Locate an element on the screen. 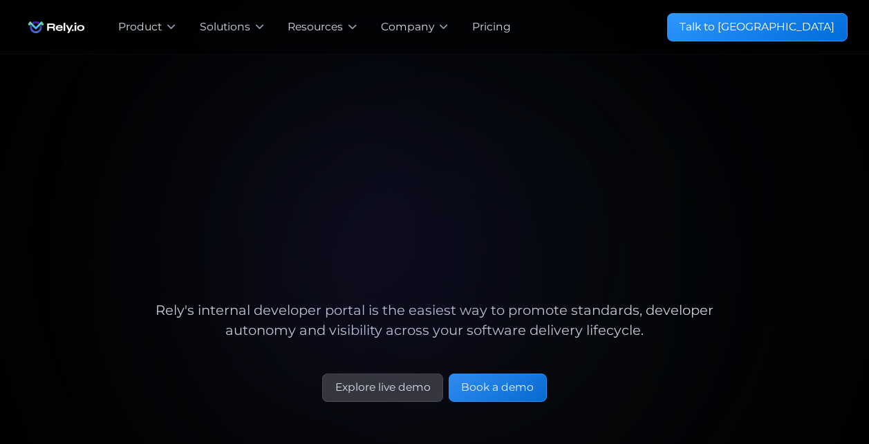 This screenshot has height=444, width=869. div: Rely's internal developer portal is the easiest way to promote standards, developer autonomy and ... is located at coordinates (434, 321).